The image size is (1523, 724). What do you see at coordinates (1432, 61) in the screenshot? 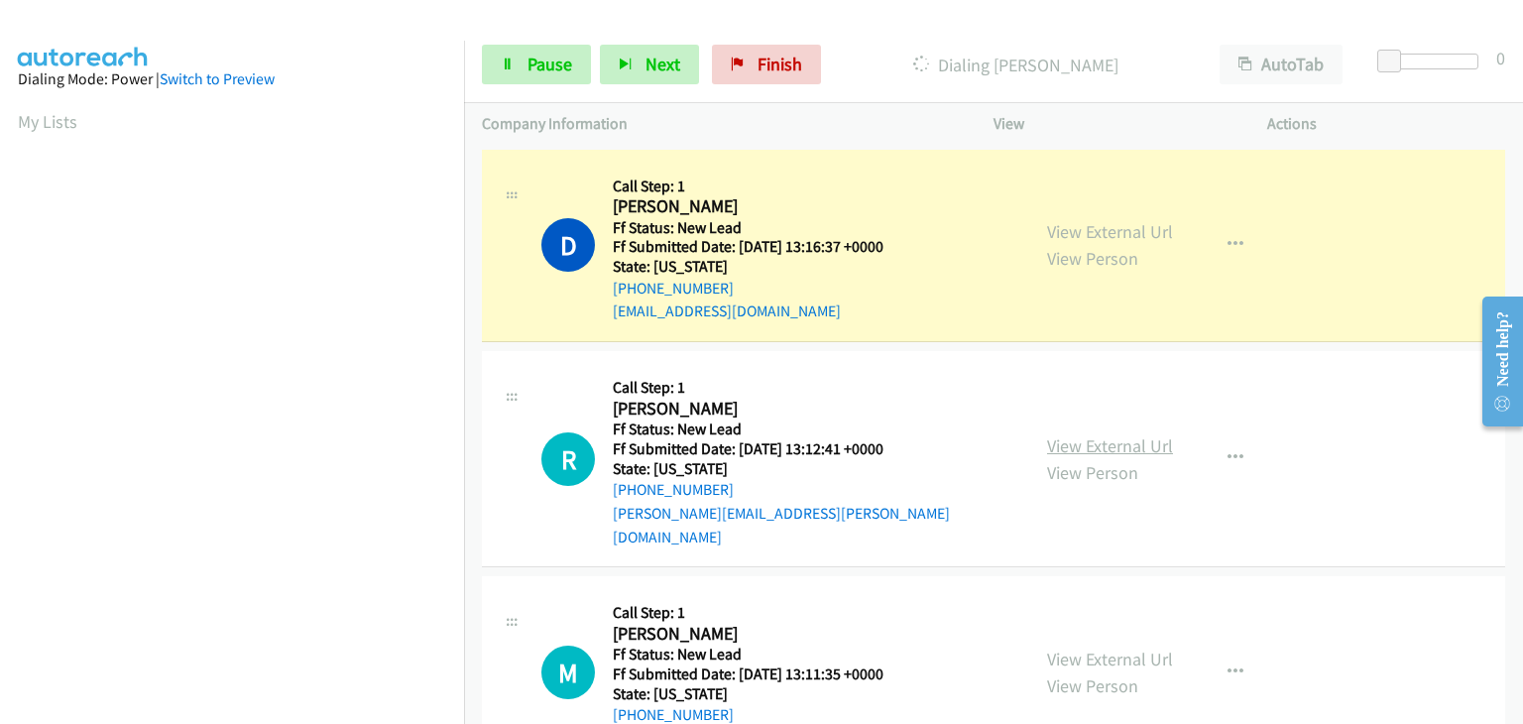
I see `div: Delay between calls (in seconds)` at bounding box center [1432, 61].